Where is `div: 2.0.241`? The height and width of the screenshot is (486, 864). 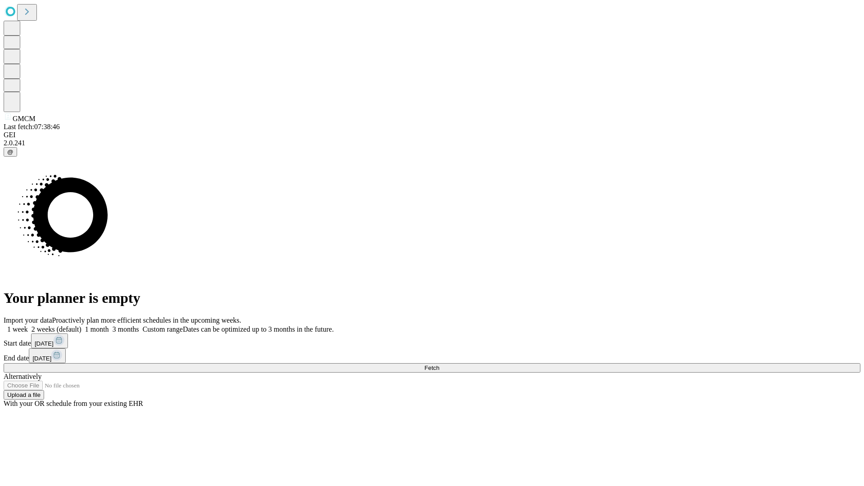
div: 2.0.241 is located at coordinates (432, 143).